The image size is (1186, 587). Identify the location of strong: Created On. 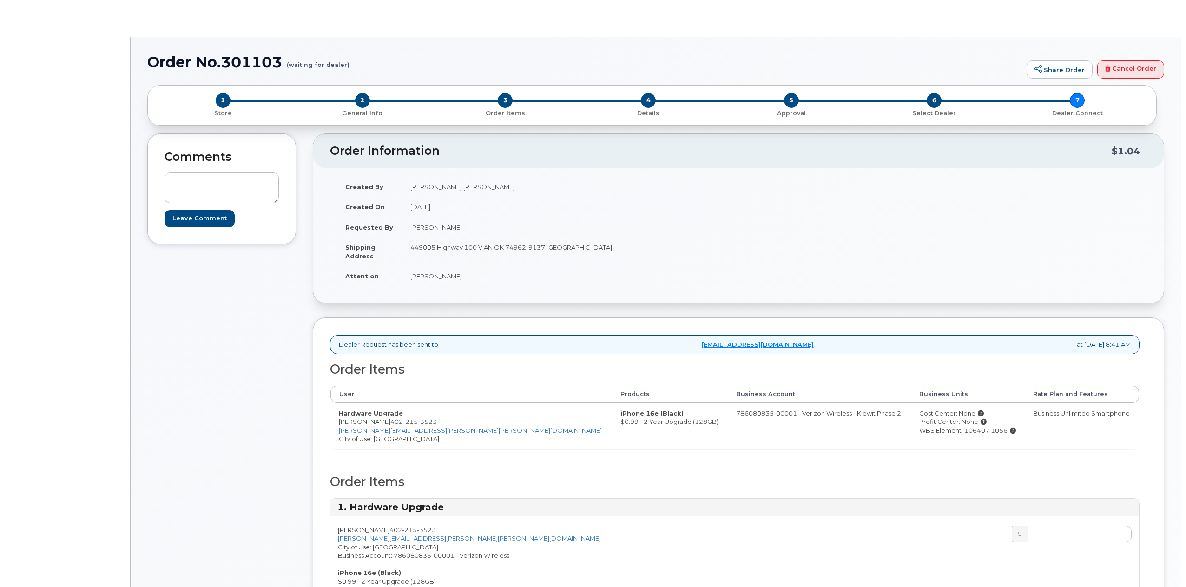
(365, 207).